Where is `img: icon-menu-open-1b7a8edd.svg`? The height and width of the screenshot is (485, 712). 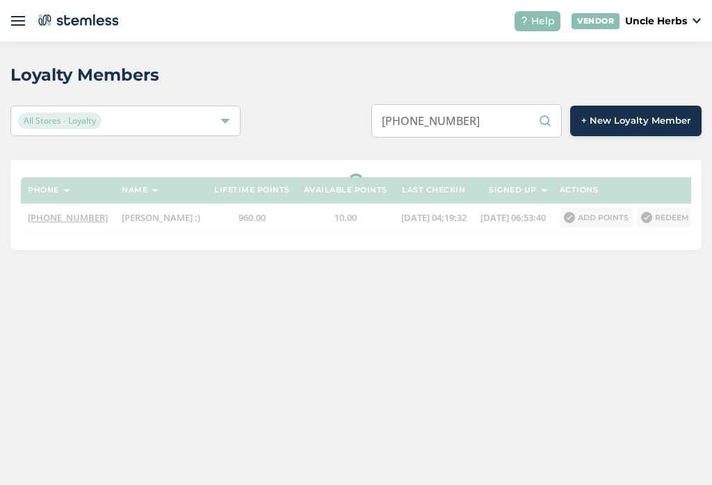 img: icon-menu-open-1b7a8edd.svg is located at coordinates (18, 21).